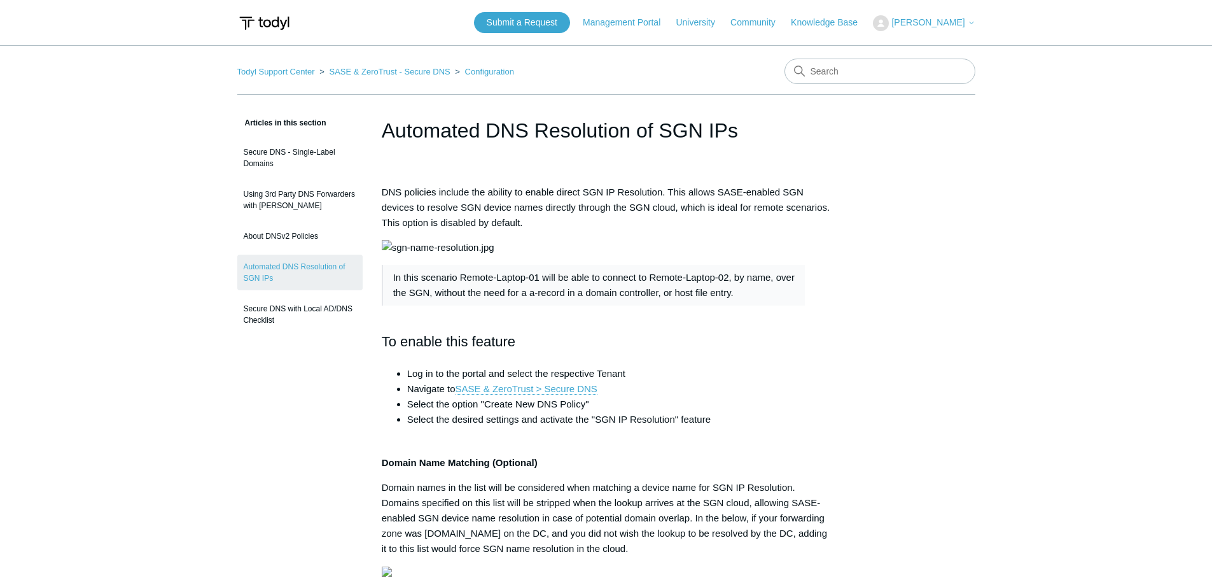 Image resolution: width=1212 pixels, height=580 pixels. I want to click on h2: To enable this feature, so click(606, 341).